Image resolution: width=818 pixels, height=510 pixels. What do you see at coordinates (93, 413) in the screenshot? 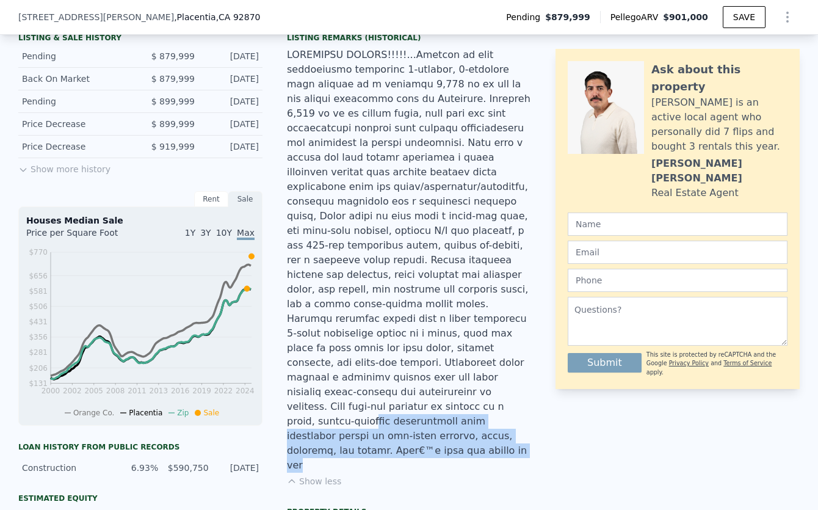
I see `span: Orange Co.` at bounding box center [93, 413].